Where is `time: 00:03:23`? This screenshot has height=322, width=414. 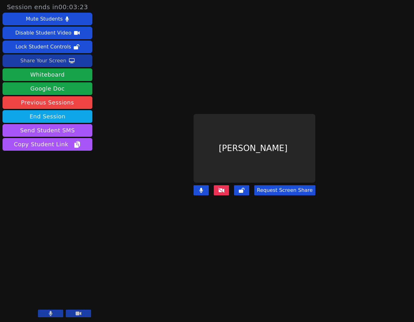 time: 00:03:23 is located at coordinates (73, 7).